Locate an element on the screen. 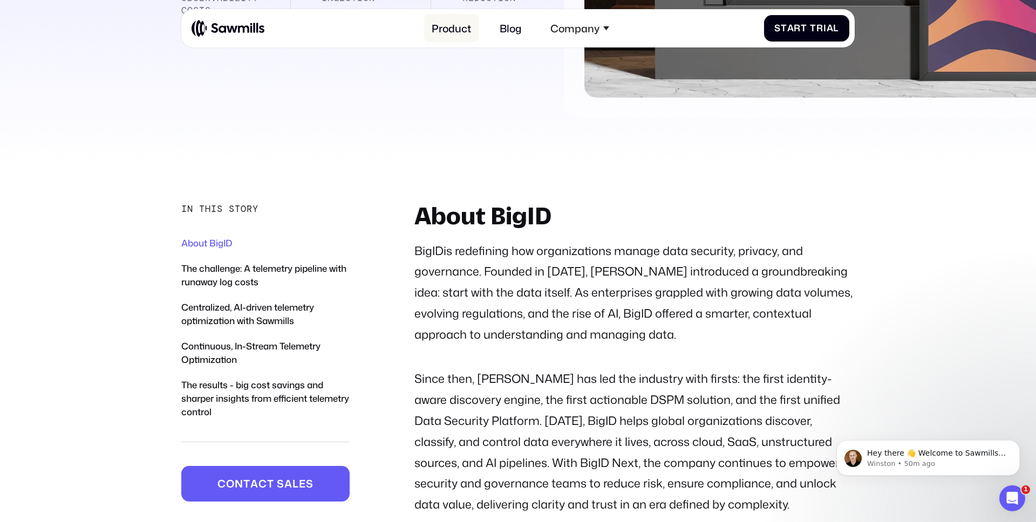 Image resolution: width=1036 pixels, height=522 pixels. span: n is located at coordinates (239, 483).